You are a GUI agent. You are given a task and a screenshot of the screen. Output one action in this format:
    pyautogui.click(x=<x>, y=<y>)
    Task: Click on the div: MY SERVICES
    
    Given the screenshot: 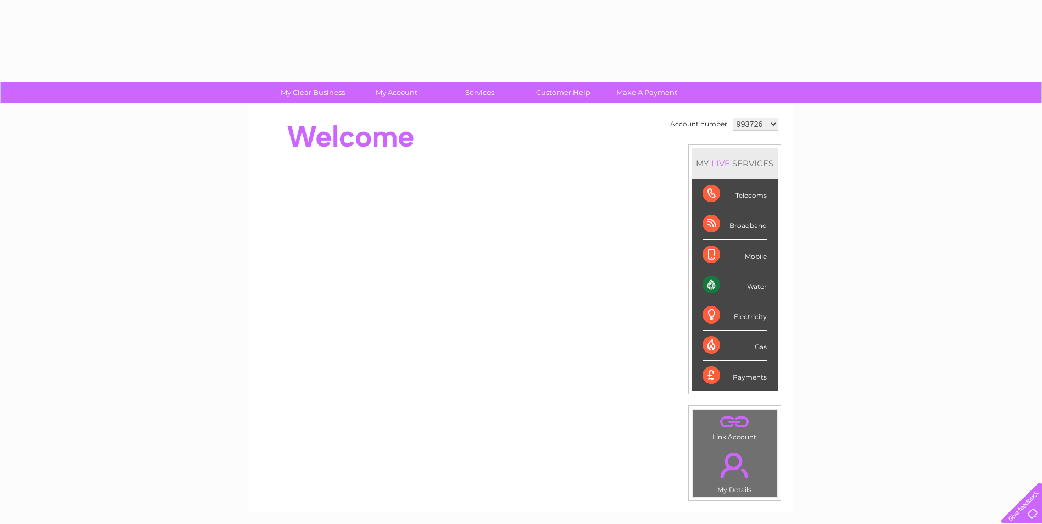 What is the action you would take?
    pyautogui.click(x=734, y=163)
    